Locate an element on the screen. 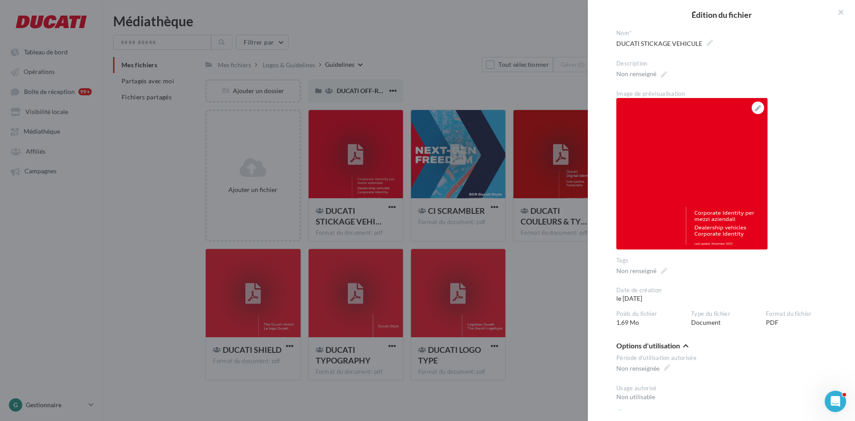  div: Non utilisable is located at coordinates (725, 397).